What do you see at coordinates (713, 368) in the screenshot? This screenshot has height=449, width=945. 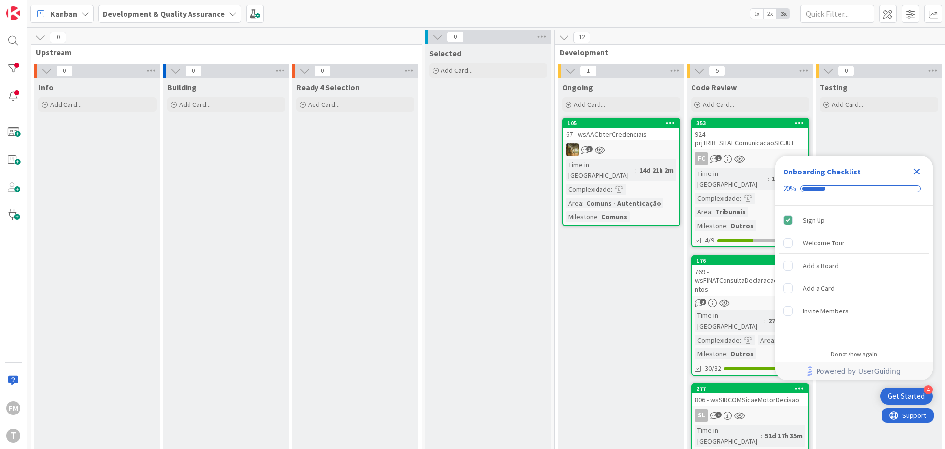 I see `span: 30/32` at bounding box center [713, 368].